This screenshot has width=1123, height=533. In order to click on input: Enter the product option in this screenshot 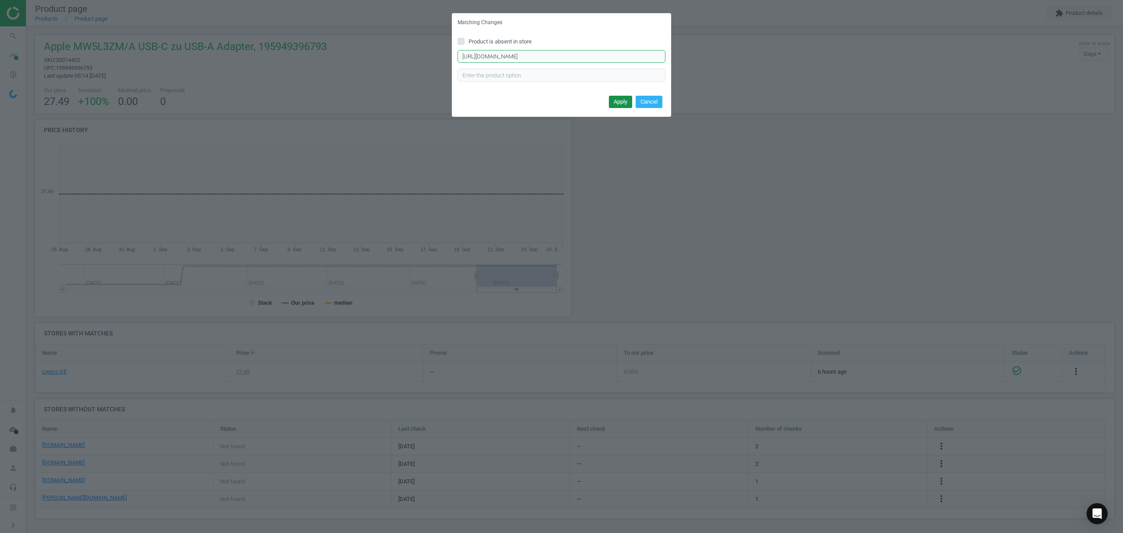, I will do `click(562, 75)`.